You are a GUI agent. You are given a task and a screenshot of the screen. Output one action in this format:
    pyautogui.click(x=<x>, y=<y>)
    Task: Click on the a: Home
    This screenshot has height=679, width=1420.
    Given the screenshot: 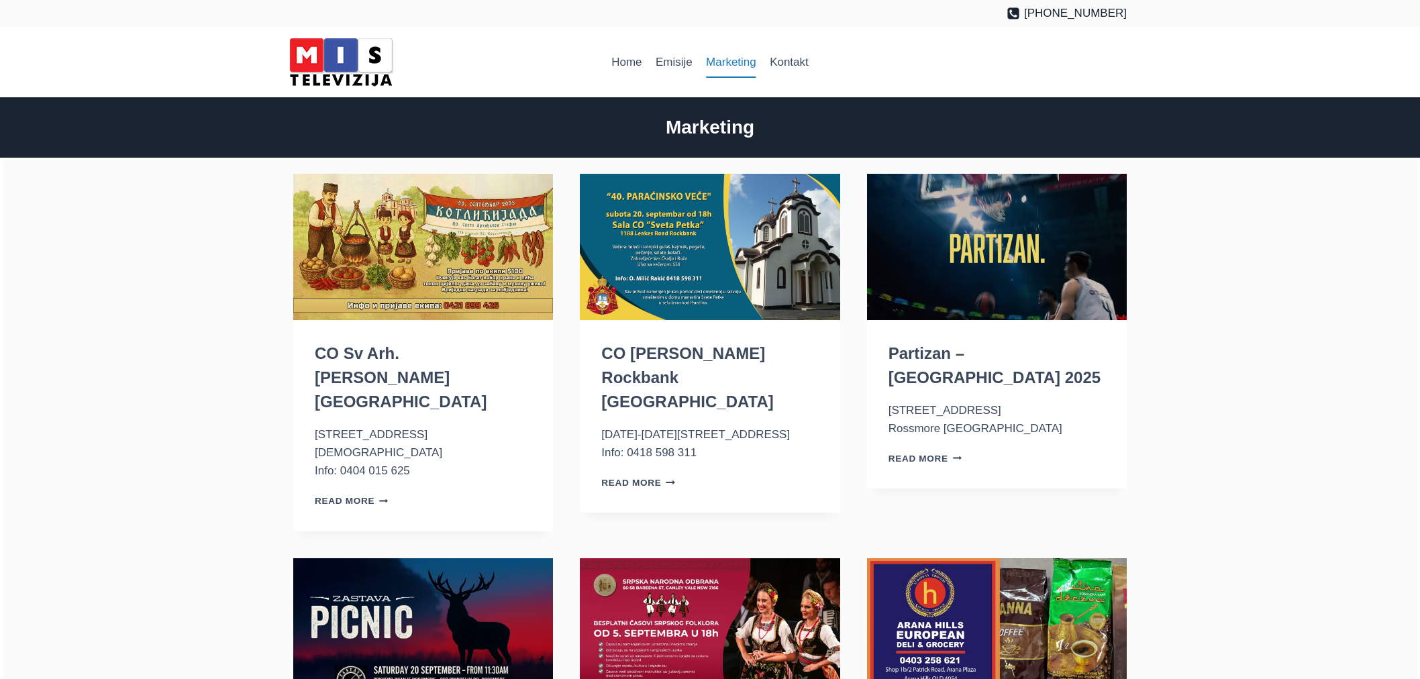 What is the action you would take?
    pyautogui.click(x=627, y=62)
    